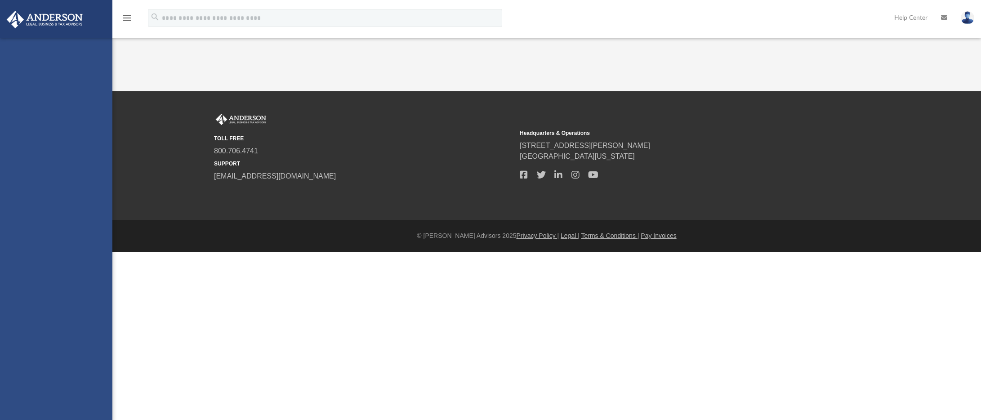 The height and width of the screenshot is (420, 981). What do you see at coordinates (236, 151) in the screenshot?
I see `a: 800.706.4741` at bounding box center [236, 151].